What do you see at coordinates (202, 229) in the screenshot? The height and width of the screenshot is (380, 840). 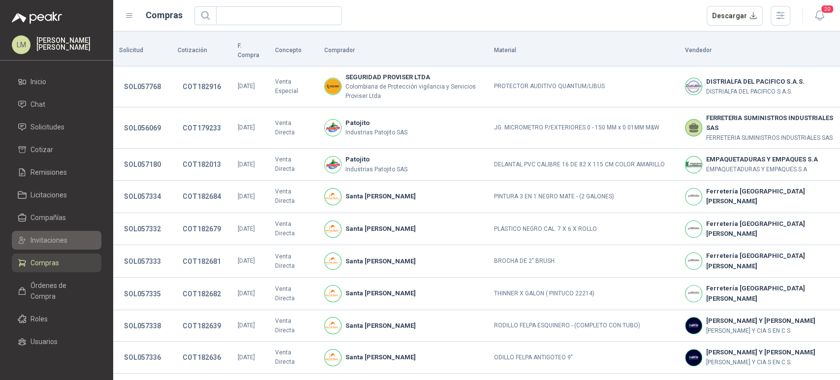 I see `button: COT182679` at bounding box center [202, 229].